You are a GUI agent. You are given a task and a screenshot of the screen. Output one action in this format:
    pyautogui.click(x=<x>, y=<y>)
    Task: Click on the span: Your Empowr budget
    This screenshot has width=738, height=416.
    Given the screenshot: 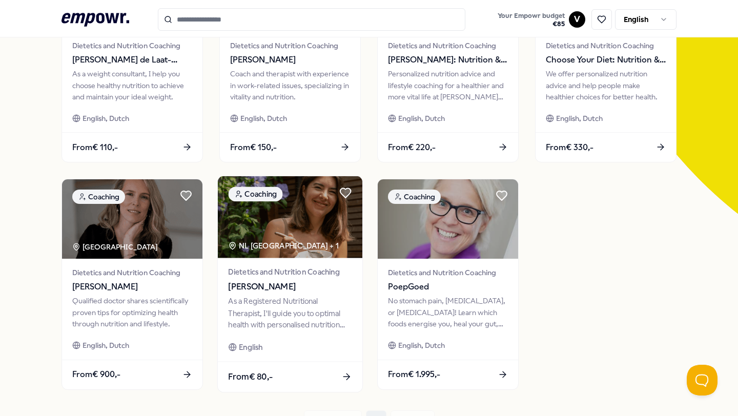 What is the action you would take?
    pyautogui.click(x=531, y=16)
    